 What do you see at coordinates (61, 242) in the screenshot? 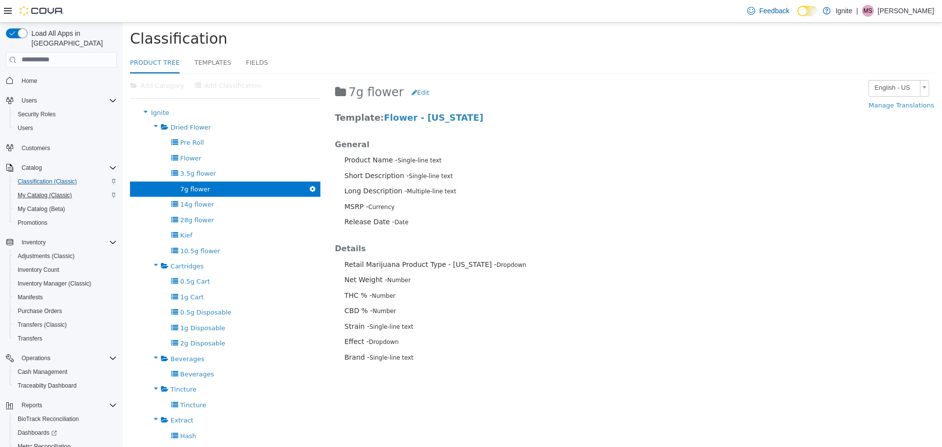
I see `button: Inventory` at bounding box center [61, 242].